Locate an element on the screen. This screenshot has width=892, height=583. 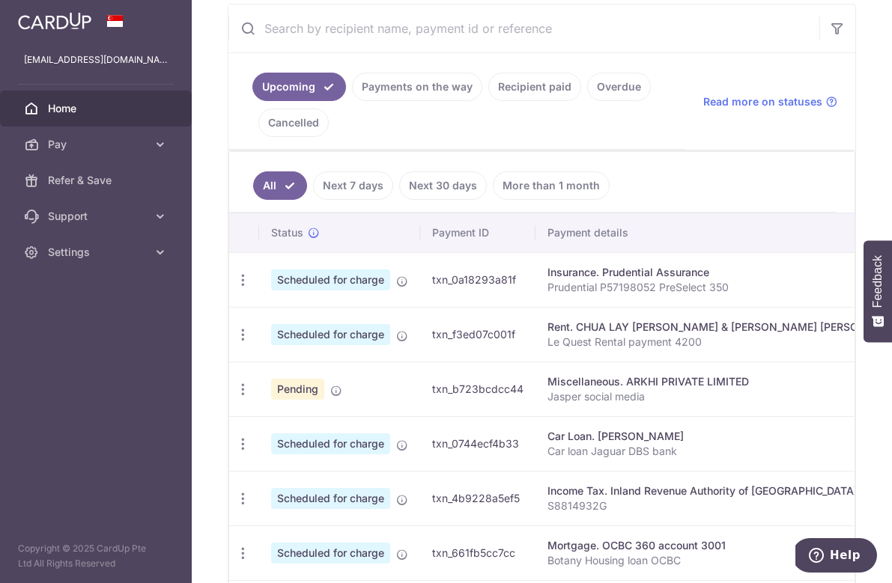
input: Search by recipient name, payment id or reference is located at coordinates (524, 28).